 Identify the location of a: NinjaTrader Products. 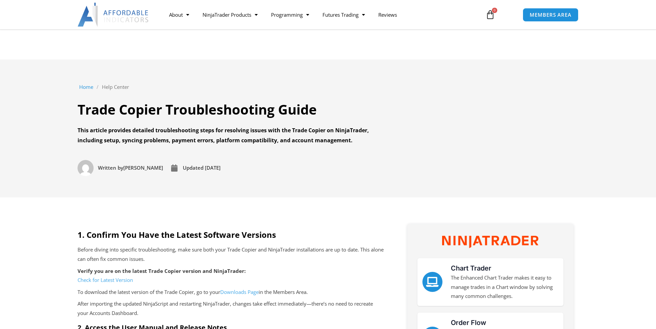
(230, 15).